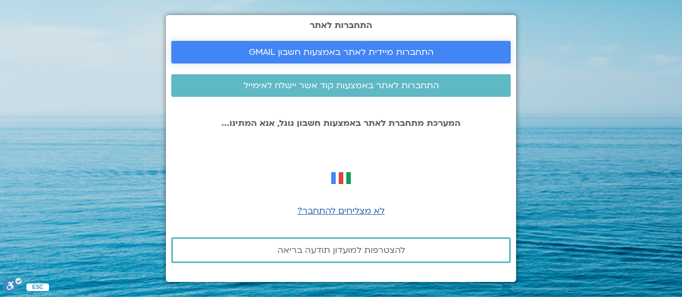  What do you see at coordinates (341, 211) in the screenshot?
I see `a: לא מצליחים להתחבר?` at bounding box center [341, 211].